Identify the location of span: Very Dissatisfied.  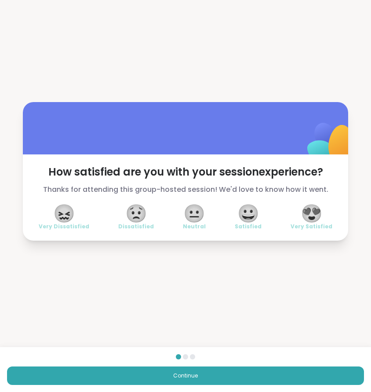
(64, 227).